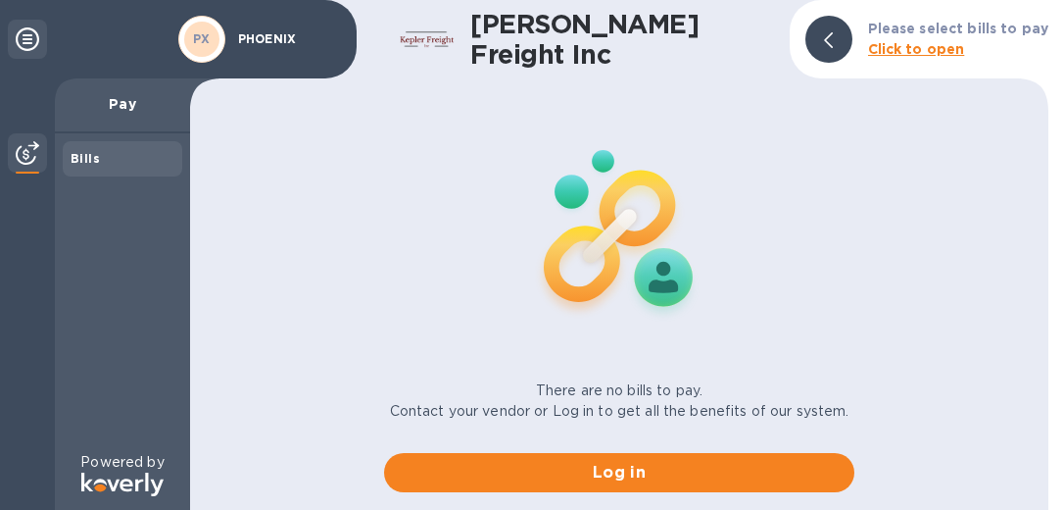 This screenshot has width=1064, height=510. I want to click on p: Powered by, so click(122, 462).